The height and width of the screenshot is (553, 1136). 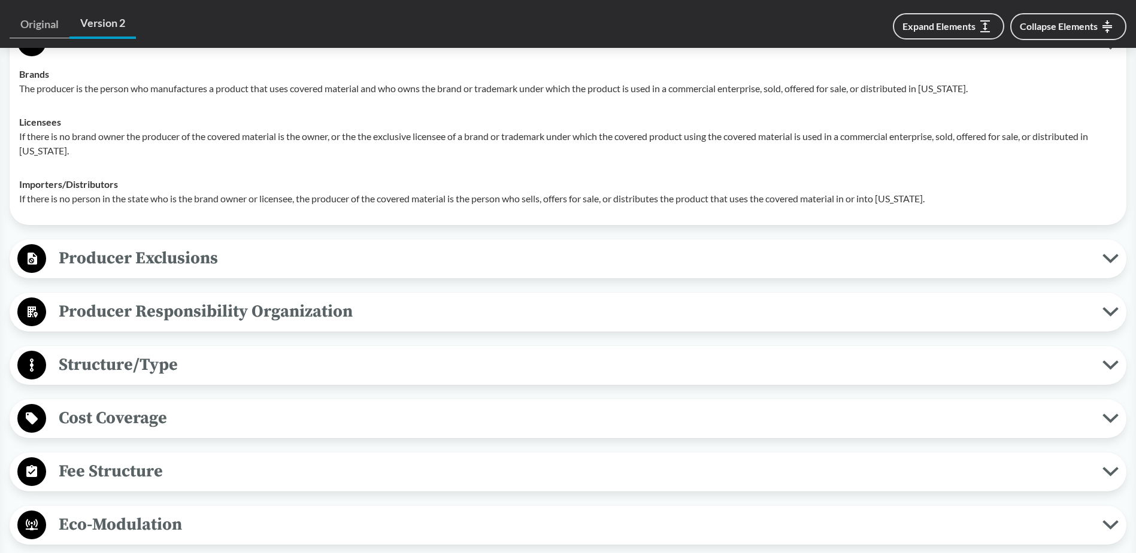 What do you see at coordinates (102, 24) in the screenshot?
I see `a: Version 2` at bounding box center [102, 24].